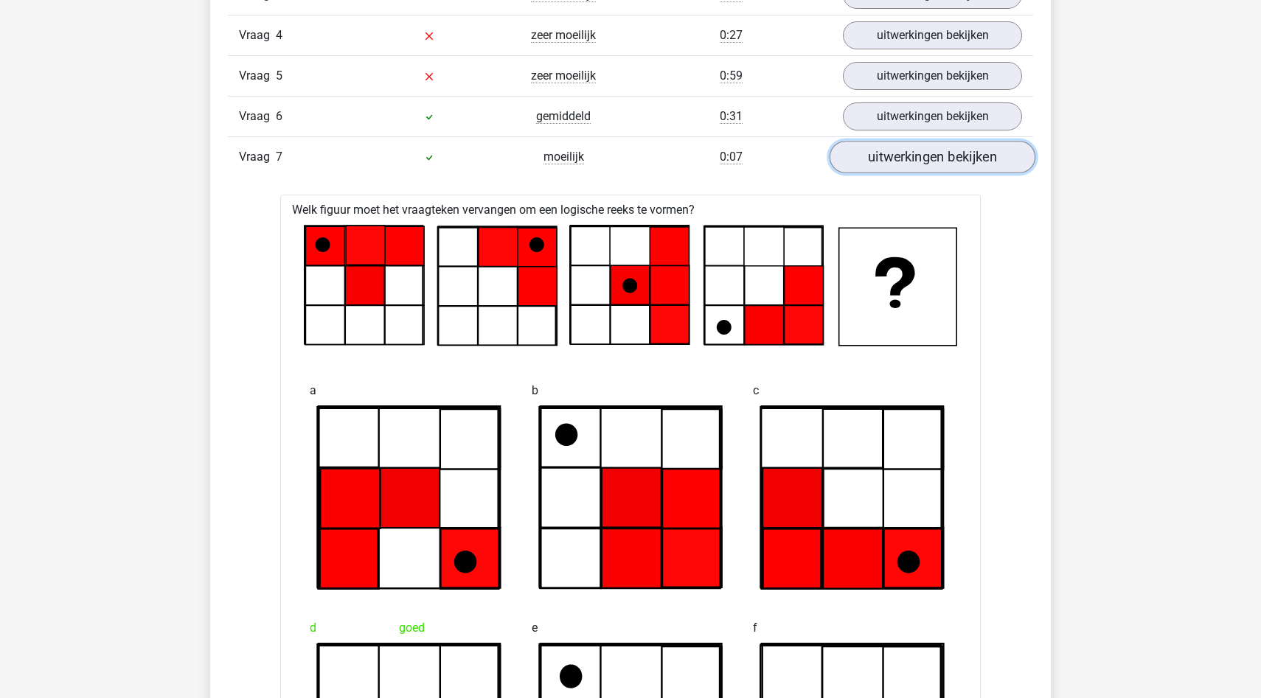 The width and height of the screenshot is (1261, 698). What do you see at coordinates (756, 391) in the screenshot?
I see `span: c` at bounding box center [756, 391].